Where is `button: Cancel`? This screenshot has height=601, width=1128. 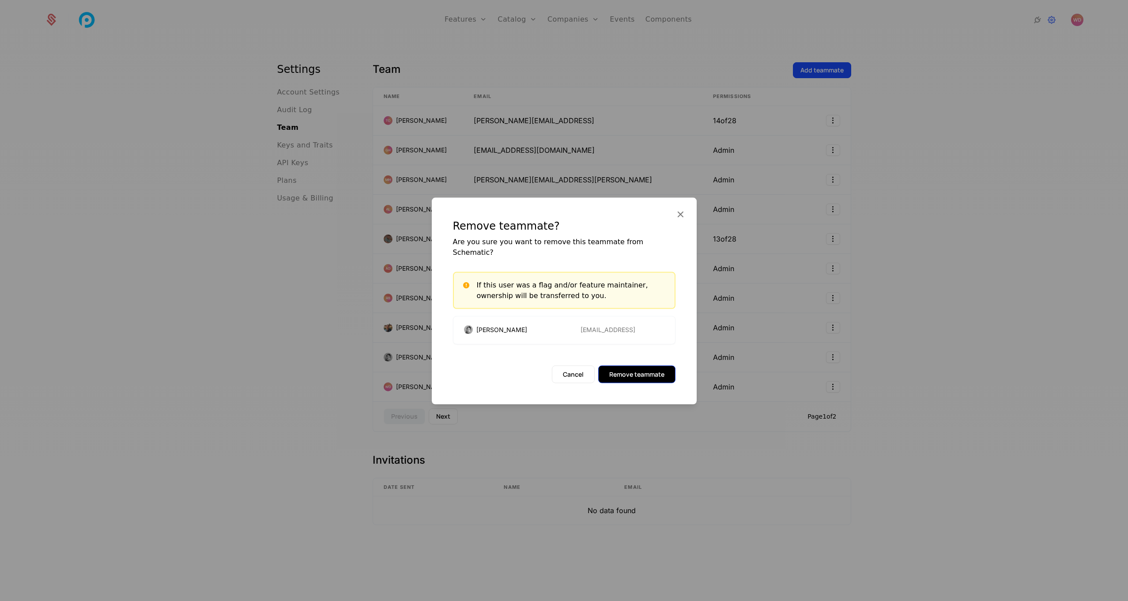 button: Cancel is located at coordinates (573, 374).